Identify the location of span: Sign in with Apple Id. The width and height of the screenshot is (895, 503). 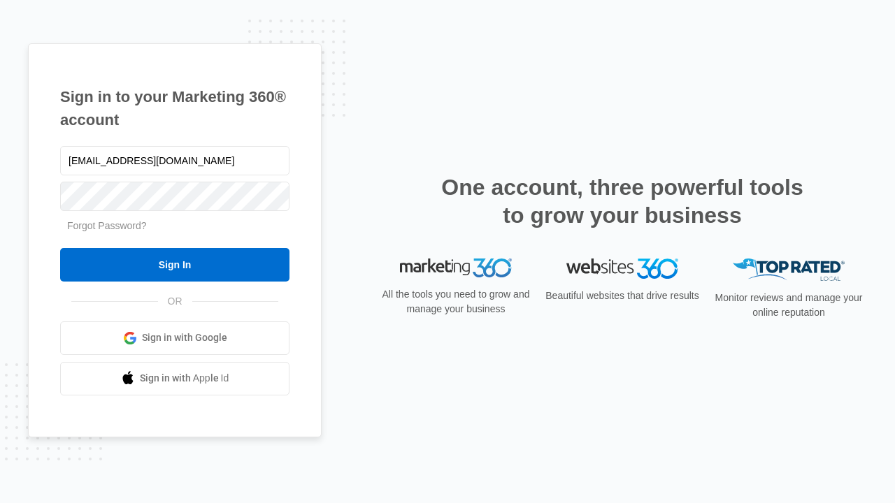
(185, 378).